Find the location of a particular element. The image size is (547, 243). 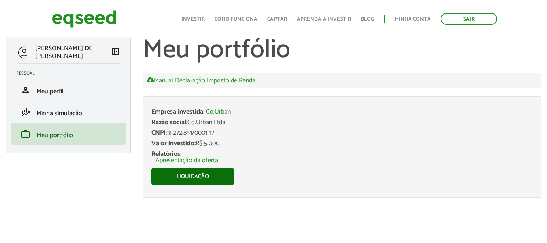

span: Valor investido: is located at coordinates (173, 143).